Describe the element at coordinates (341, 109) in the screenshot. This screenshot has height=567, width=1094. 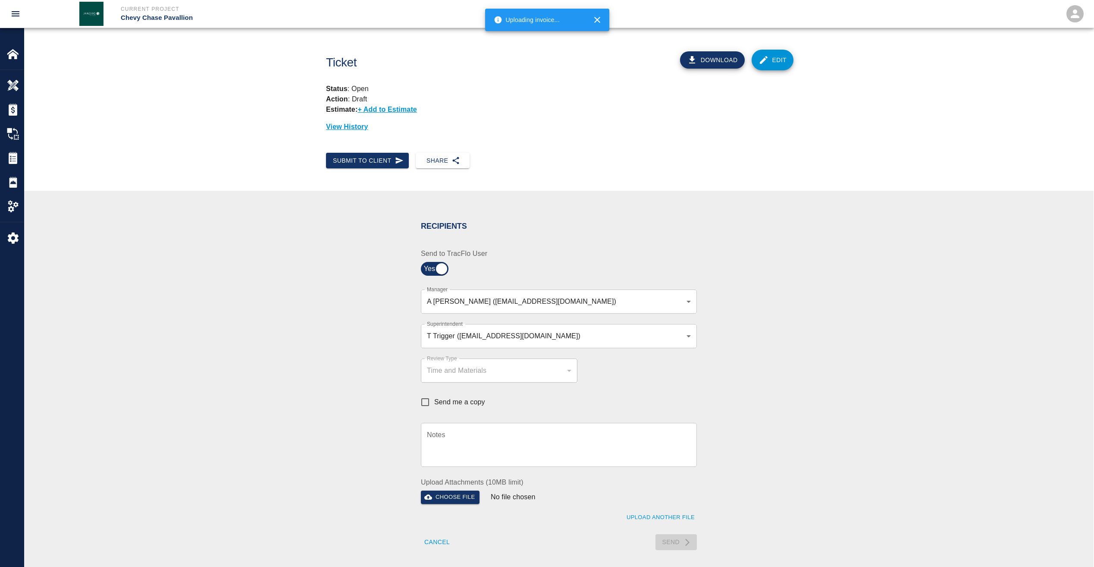
I see `strong: Estimate:` at that location.